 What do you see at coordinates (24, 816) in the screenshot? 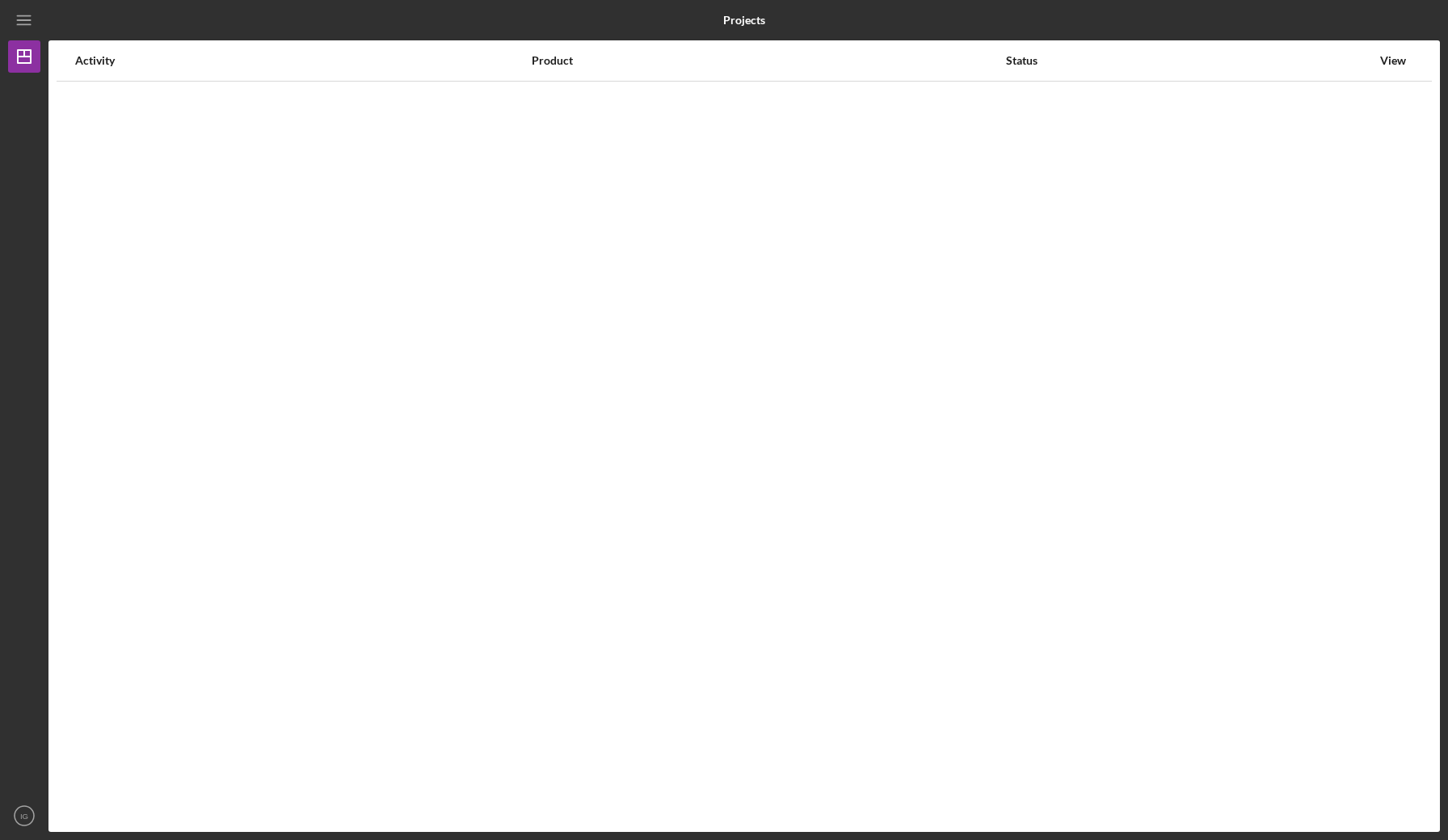
I see `text: IG` at bounding box center [24, 816].